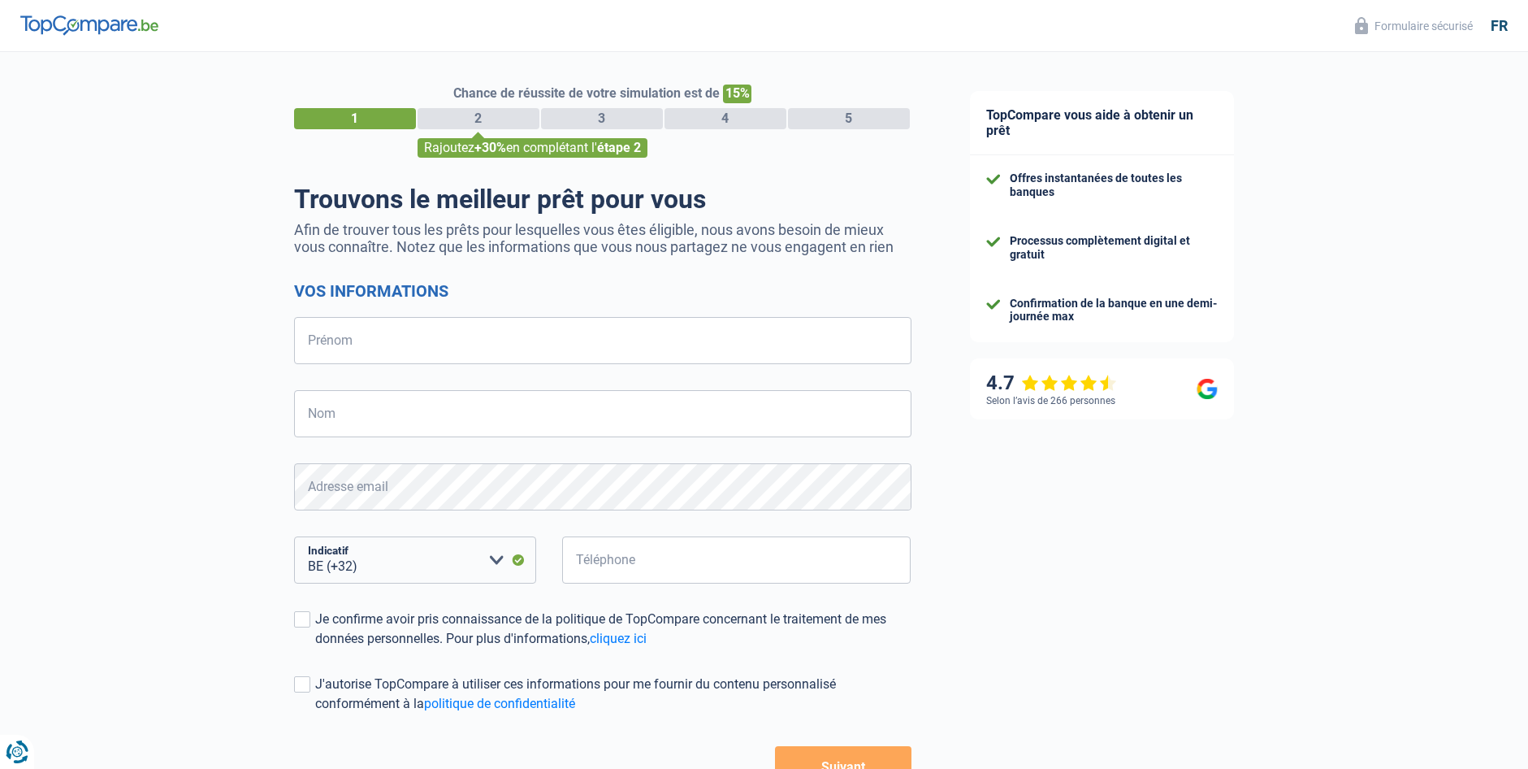 The height and width of the screenshot is (769, 1528). What do you see at coordinates (1114, 310) in the screenshot?
I see `div: Confirmation de la banque en une demi-journée max` at bounding box center [1114, 310].